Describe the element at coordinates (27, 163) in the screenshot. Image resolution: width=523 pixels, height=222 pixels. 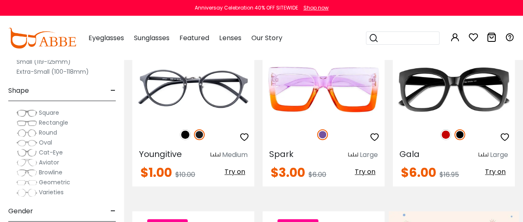
I see `img: Aviator.png` at that location.